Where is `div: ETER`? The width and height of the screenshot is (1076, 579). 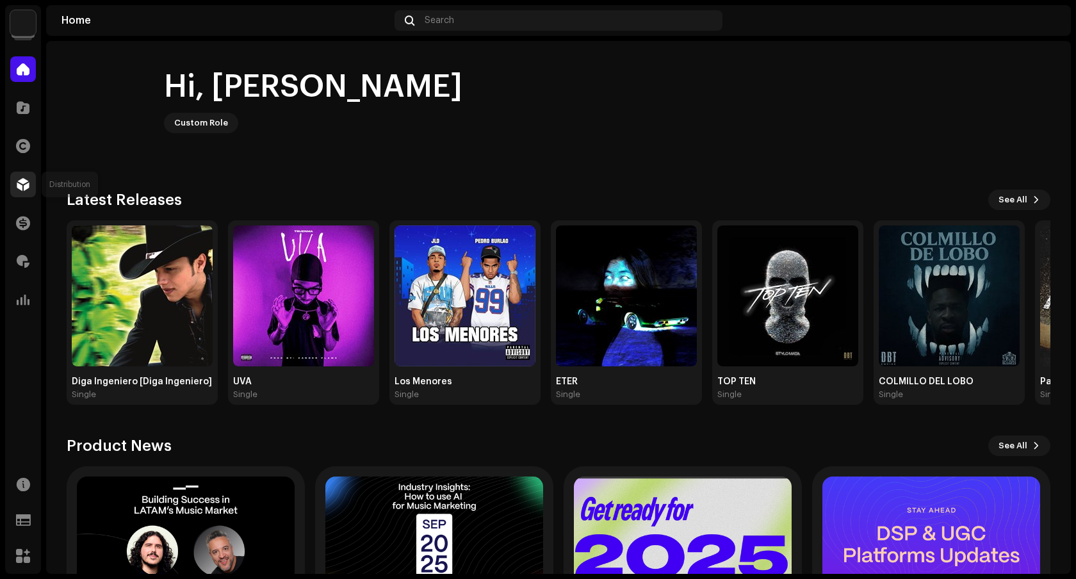
div: ETER is located at coordinates (627, 382).